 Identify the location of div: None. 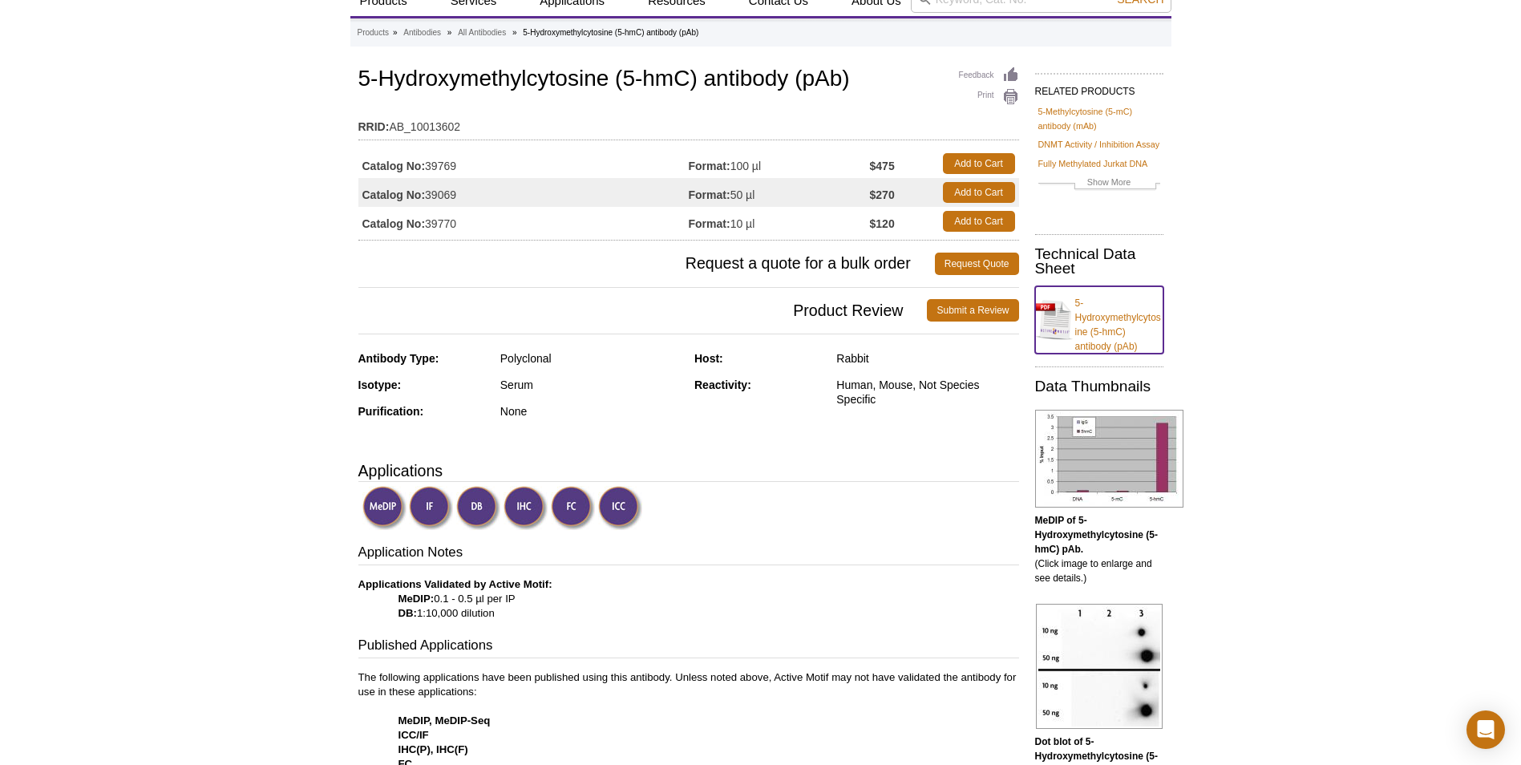
(591, 411).